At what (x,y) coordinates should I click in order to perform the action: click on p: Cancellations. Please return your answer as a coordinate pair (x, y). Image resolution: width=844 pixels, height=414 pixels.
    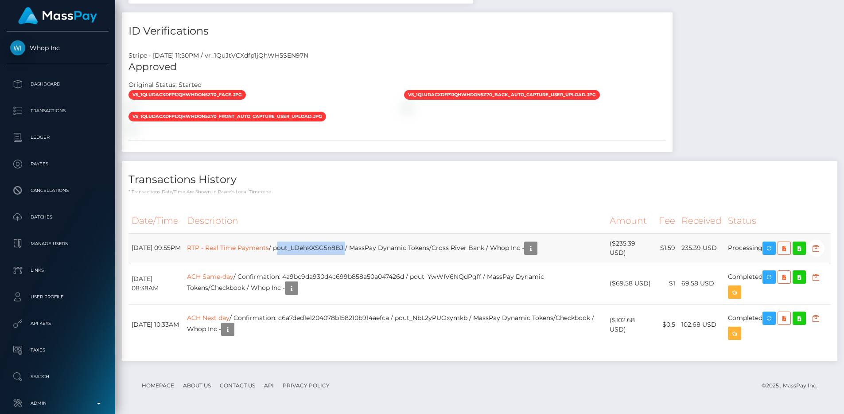
    Looking at the image, I should click on (58, 191).